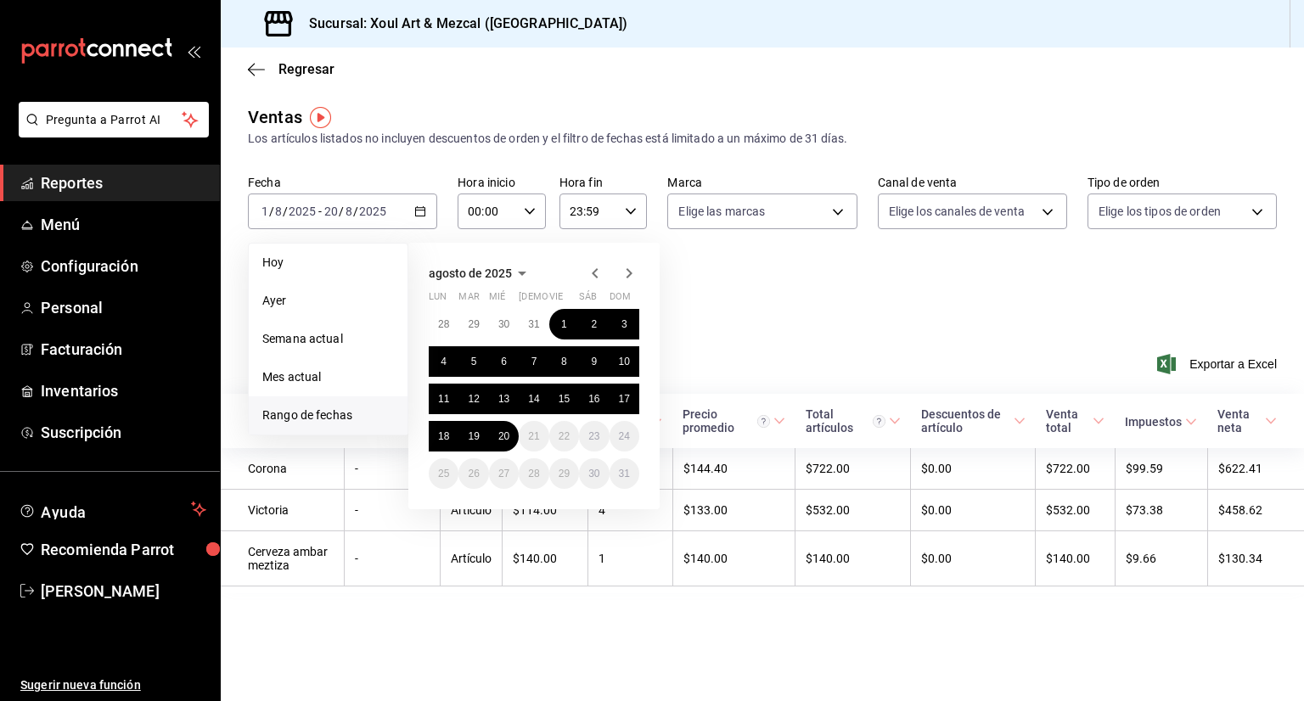 The image size is (1304, 701). Describe the element at coordinates (504, 437) in the screenshot. I see `button: 20 de agosto de 2025` at that location.